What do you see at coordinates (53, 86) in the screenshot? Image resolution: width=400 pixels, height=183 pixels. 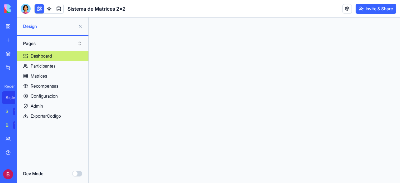 I see `a: Recompensas` at bounding box center [53, 86].